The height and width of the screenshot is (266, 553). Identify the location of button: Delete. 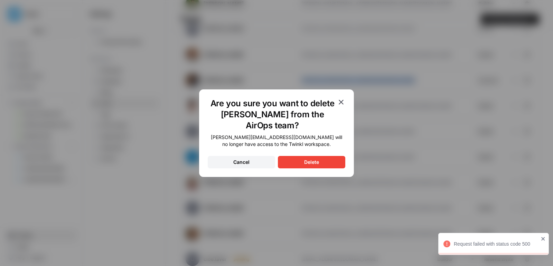
(311, 162).